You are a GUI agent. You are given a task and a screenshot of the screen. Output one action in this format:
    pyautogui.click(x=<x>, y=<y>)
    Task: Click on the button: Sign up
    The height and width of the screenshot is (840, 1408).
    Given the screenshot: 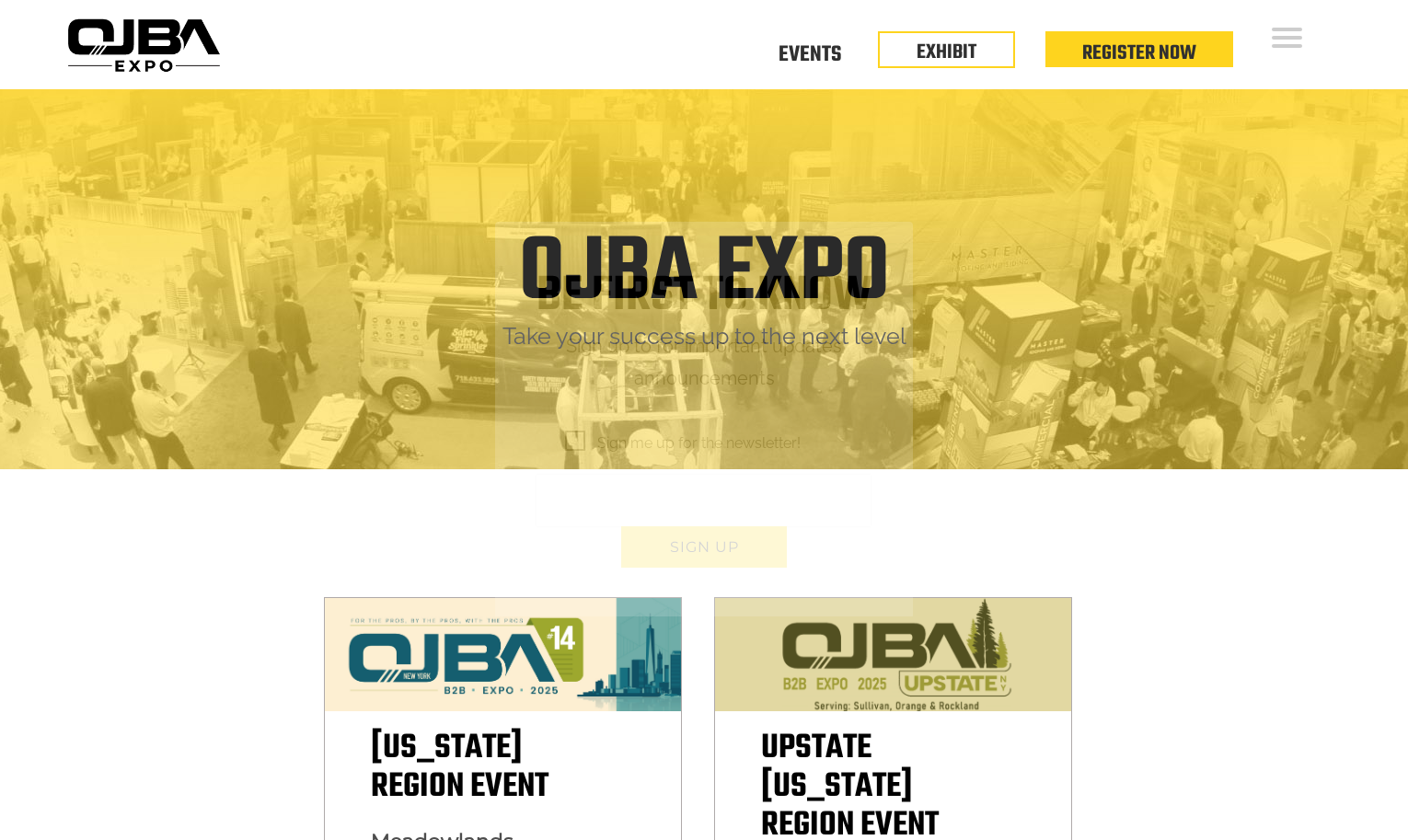 What is the action you would take?
    pyautogui.click(x=704, y=546)
    